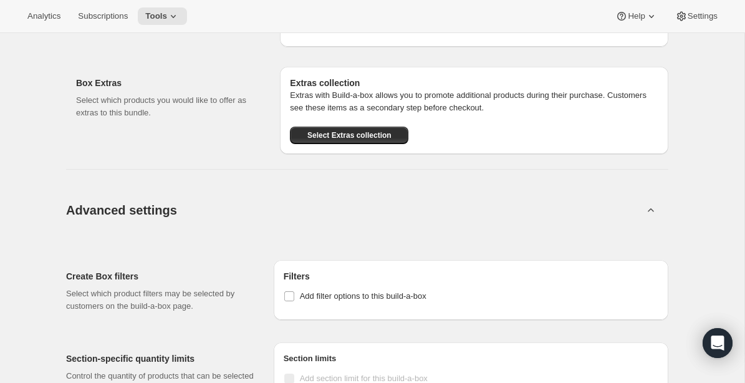  Describe the element at coordinates (471, 276) in the screenshot. I see `h6: Filters` at that location.